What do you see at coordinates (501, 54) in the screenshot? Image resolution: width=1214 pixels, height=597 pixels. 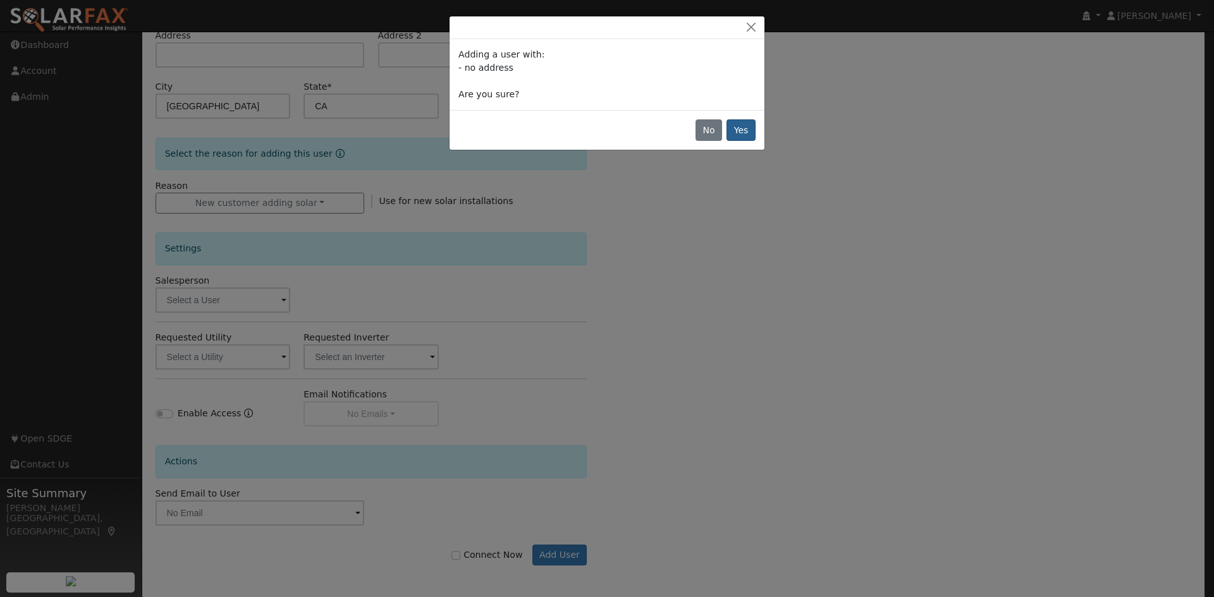 I see `span: Adding a user with:` at bounding box center [501, 54].